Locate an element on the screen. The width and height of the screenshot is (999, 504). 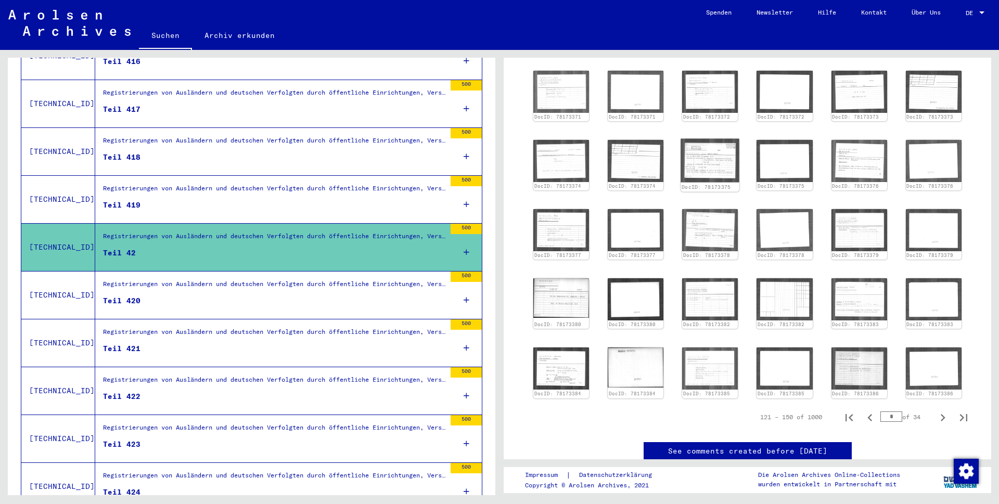
div: Teil 420 is located at coordinates (122, 301).